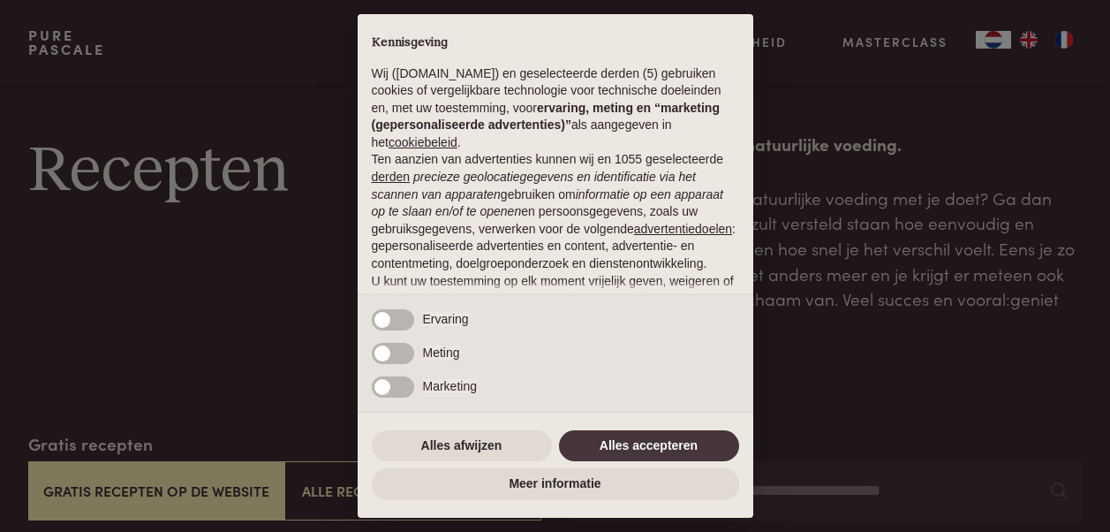  I want to click on p: Ten aanzien van advertenties kunnen wij en 1055 geselecteerde gebruiken om en persoonsgegevens, z..., so click(556, 211).